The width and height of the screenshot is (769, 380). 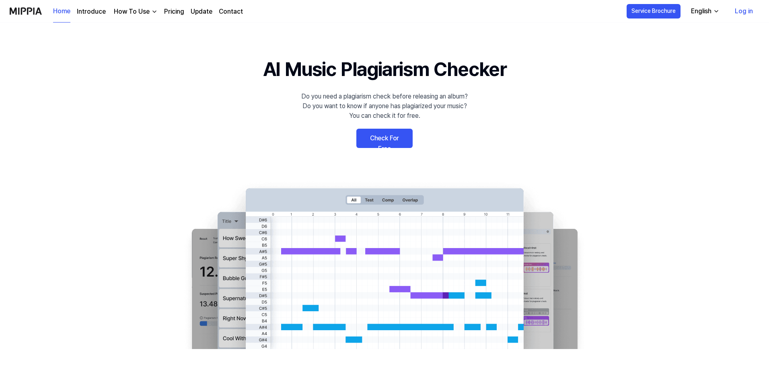 I want to click on div: Do you need a plagiarism check before releasing an album? Do you want to know if anyone has plagi..., so click(x=384, y=106).